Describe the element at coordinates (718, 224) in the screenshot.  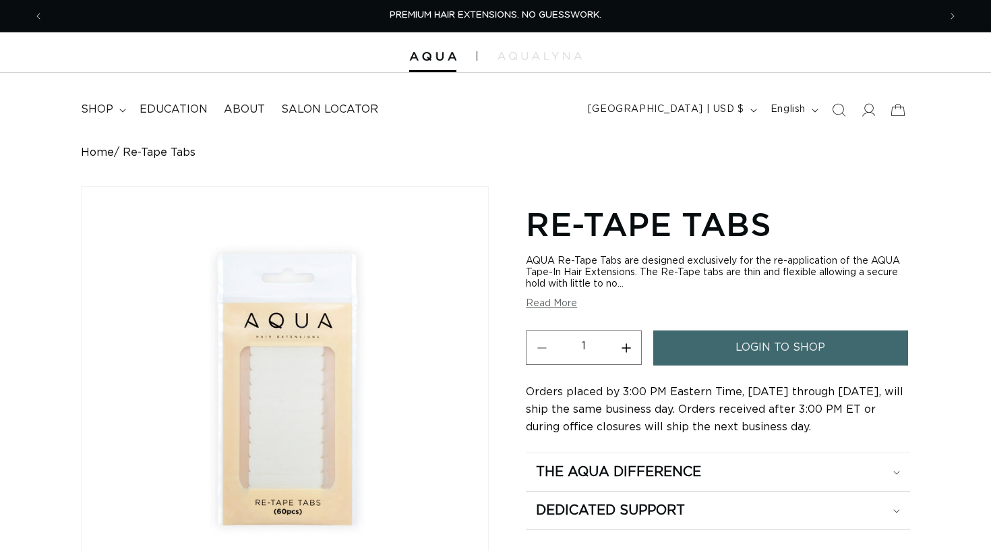
I see `h1: Re-Tape Tabs` at that location.